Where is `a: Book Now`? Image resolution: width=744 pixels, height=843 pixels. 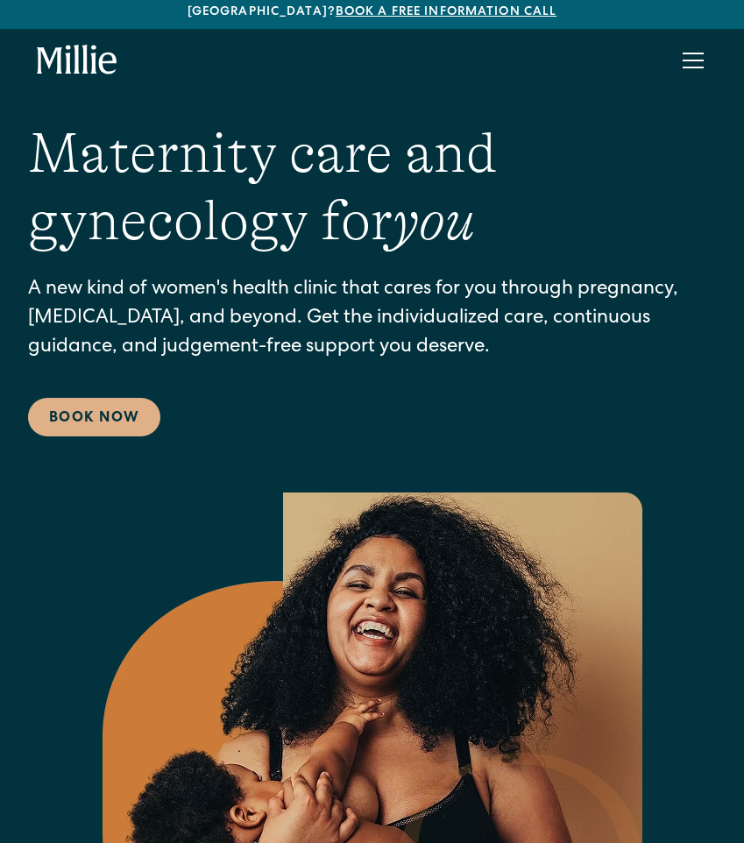 a: Book Now is located at coordinates (94, 417).